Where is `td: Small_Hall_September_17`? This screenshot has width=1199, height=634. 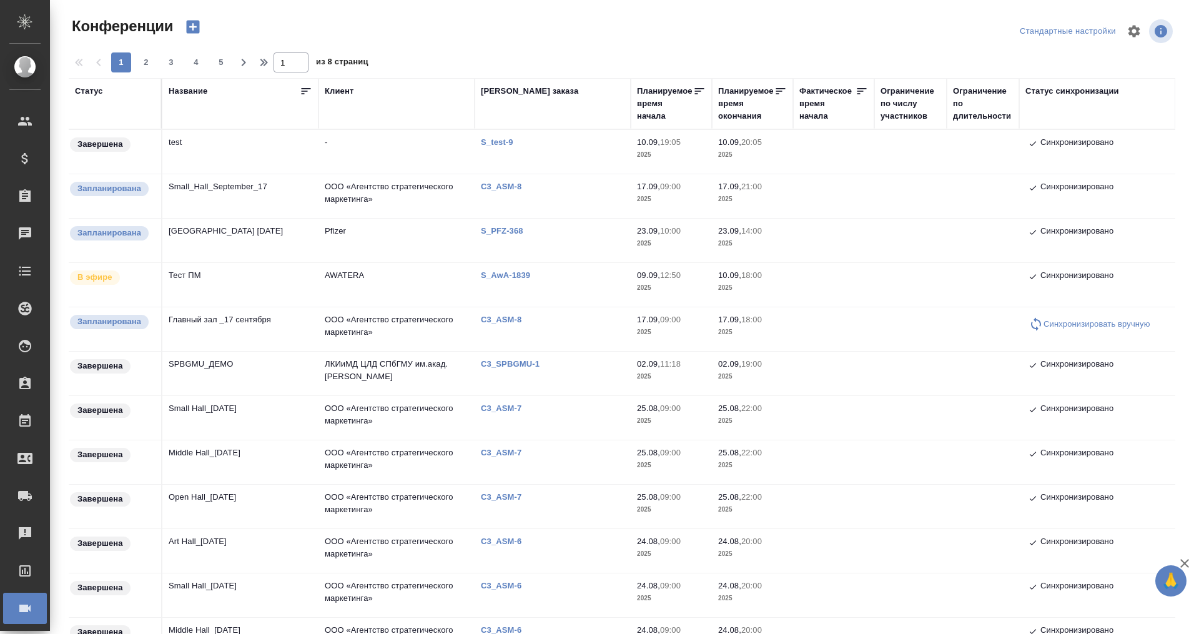
td: Small_Hall_September_17 is located at coordinates (240, 196).